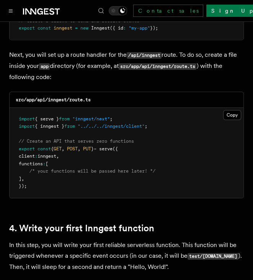  What do you see at coordinates (84, 28) in the screenshot?
I see `span: new` at bounding box center [84, 28].